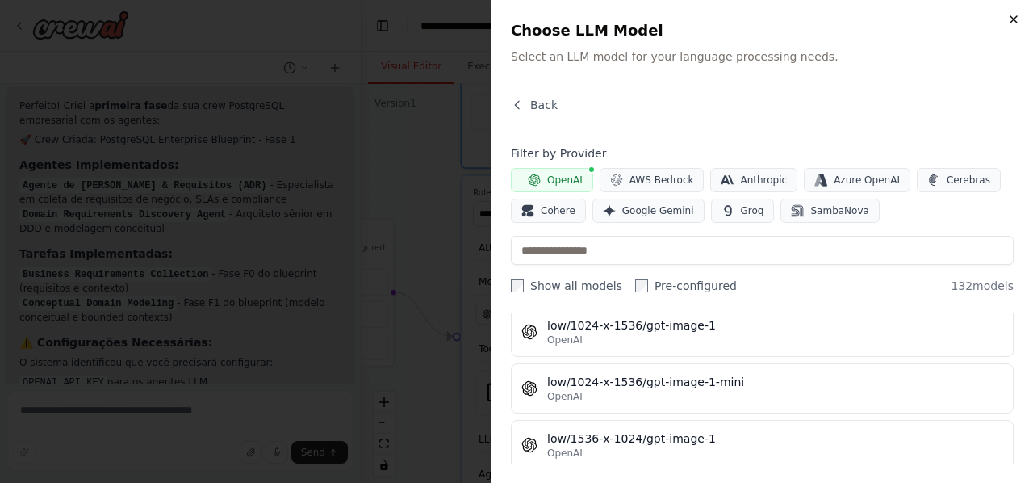 The height and width of the screenshot is (483, 1033). I want to click on button: low/1024-x-1536/gpt-image-1OpenAI, so click(762, 332).